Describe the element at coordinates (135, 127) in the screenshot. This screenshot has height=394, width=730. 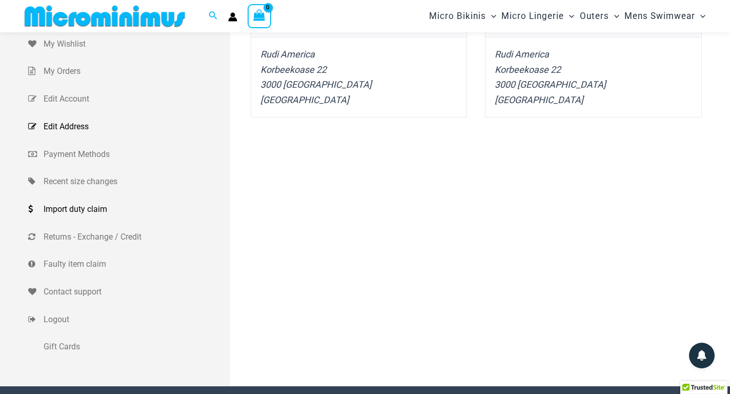
I see `span: Edit Address` at that location.